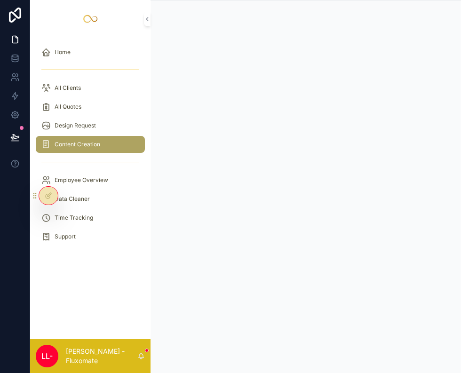  Describe the element at coordinates (90, 144) in the screenshot. I see `a: Content Creation` at that location.